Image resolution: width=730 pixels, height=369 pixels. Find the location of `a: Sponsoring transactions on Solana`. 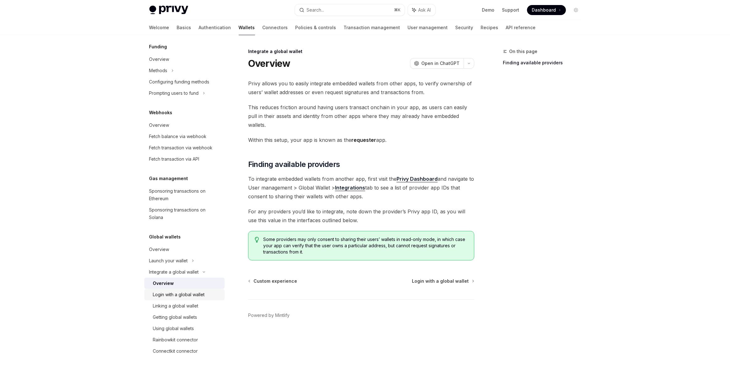

a: Sponsoring transactions on Solana is located at coordinates (184, 214).